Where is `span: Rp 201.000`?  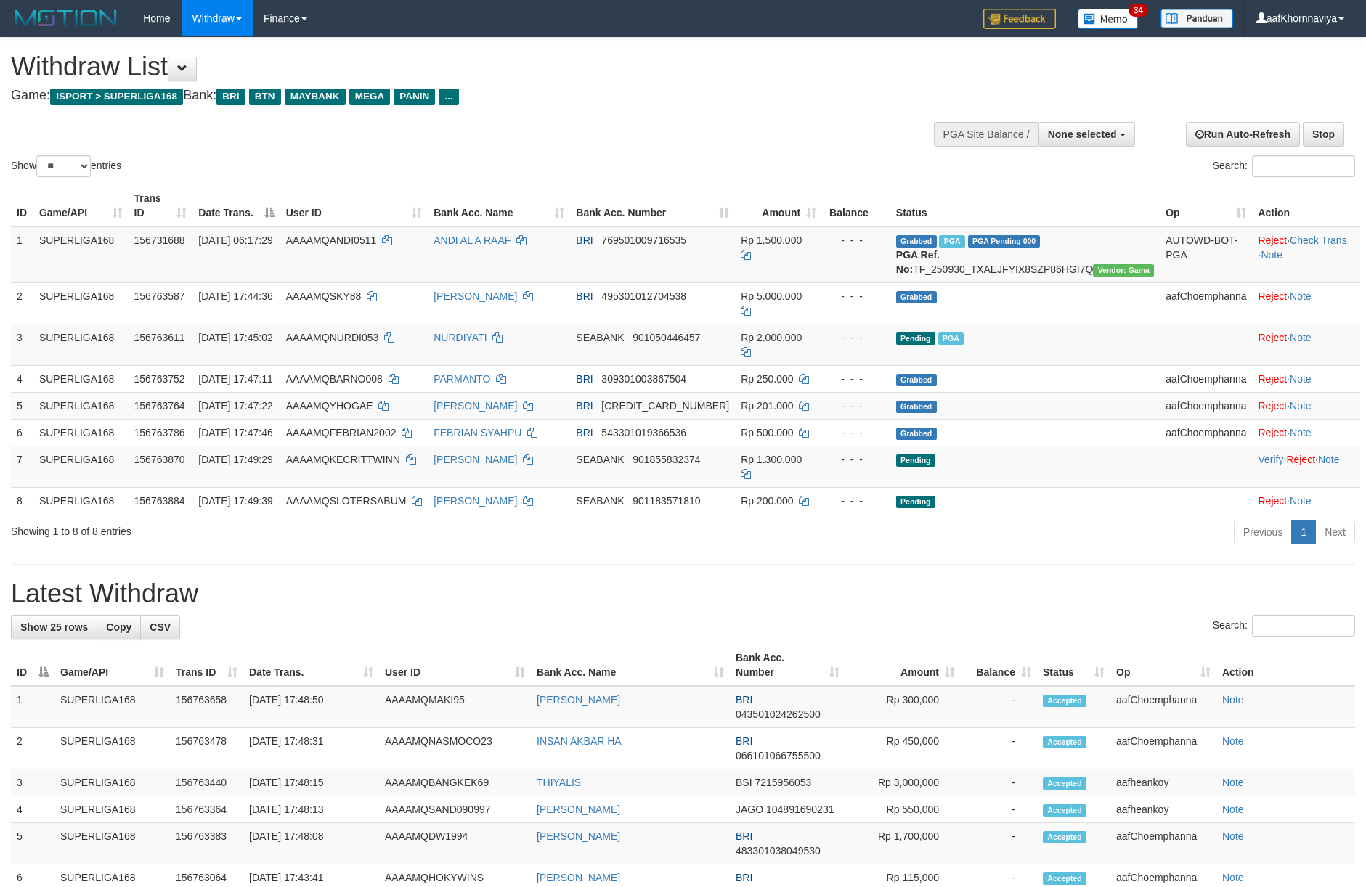
span: Rp 201.000 is located at coordinates (767, 406).